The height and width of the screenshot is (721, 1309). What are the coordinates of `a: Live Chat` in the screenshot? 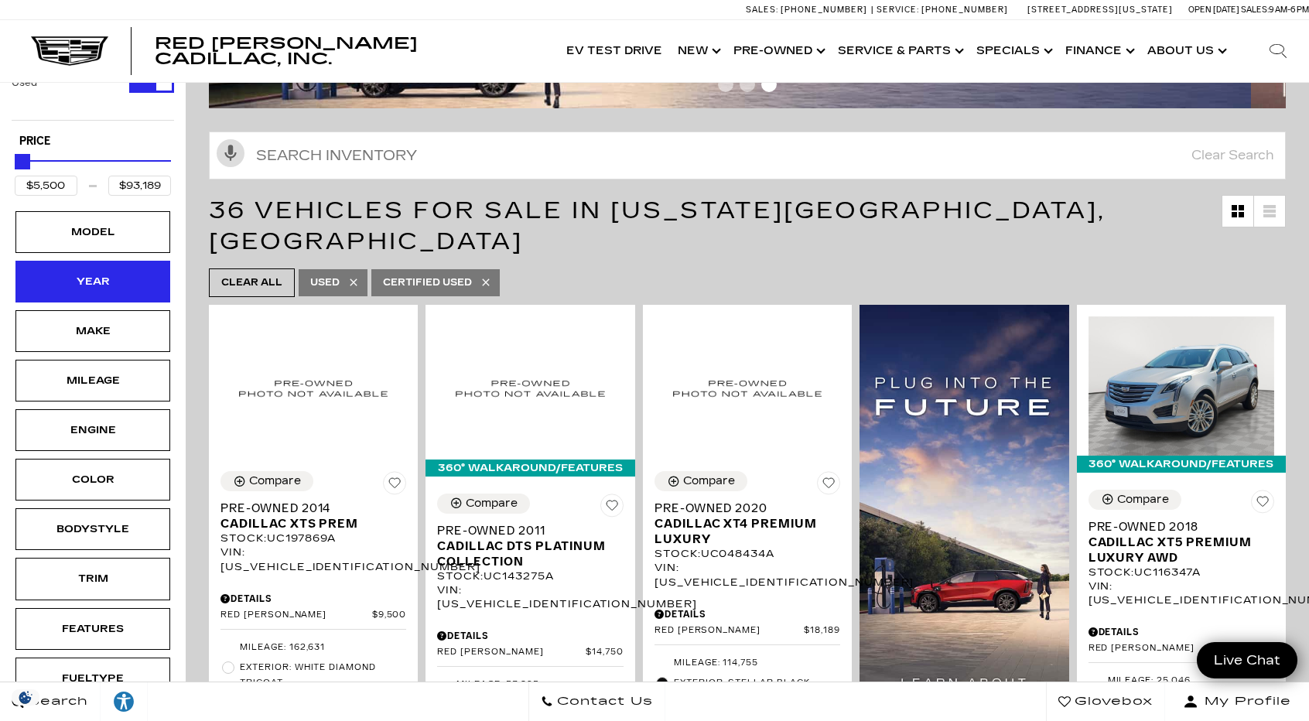 It's located at (1247, 660).